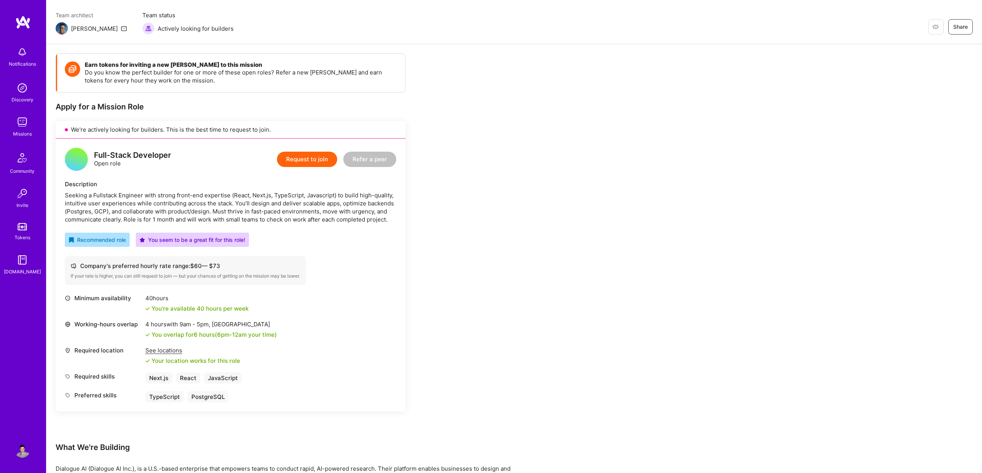  Describe the element at coordinates (22, 52) in the screenshot. I see `img: bell` at that location.